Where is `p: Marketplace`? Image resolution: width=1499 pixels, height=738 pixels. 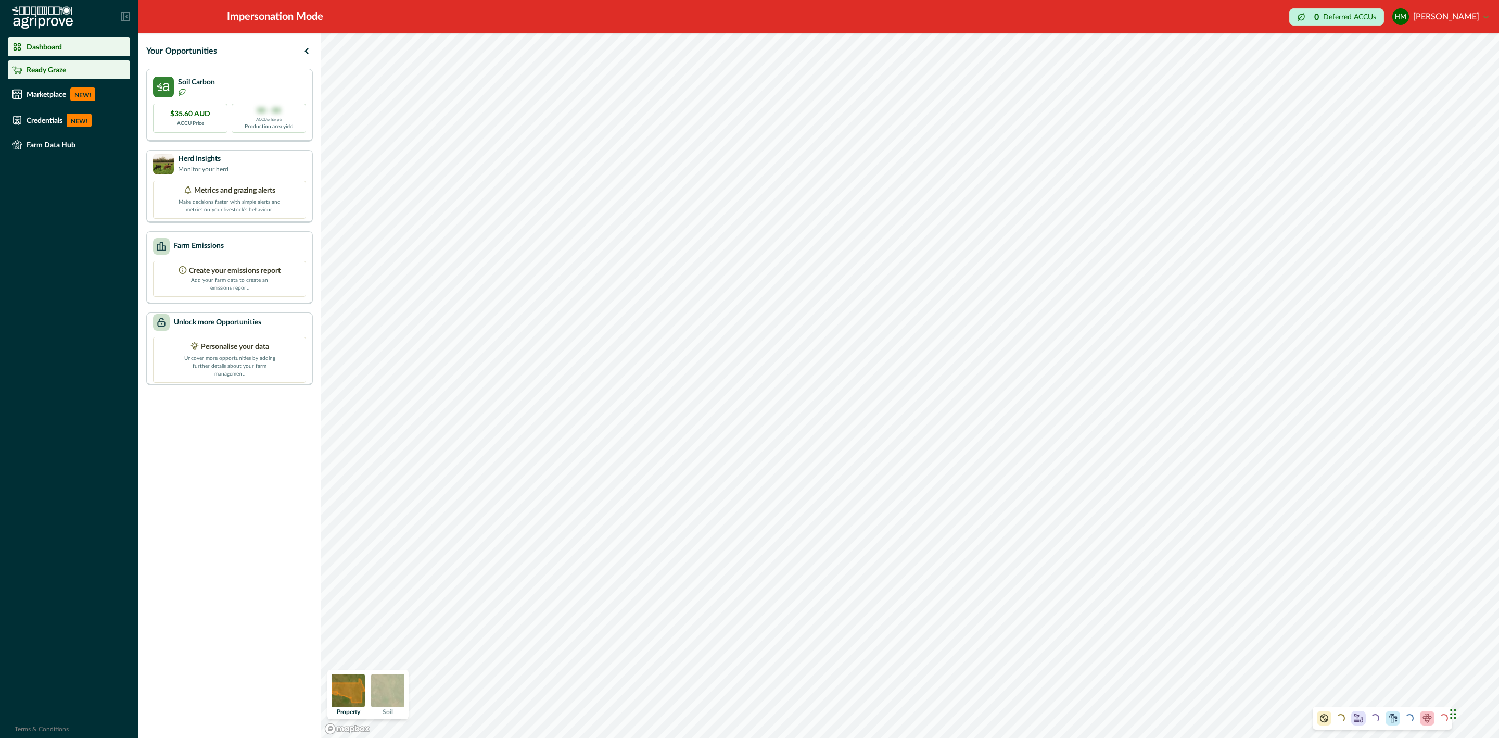 p: Marketplace is located at coordinates (46, 94).